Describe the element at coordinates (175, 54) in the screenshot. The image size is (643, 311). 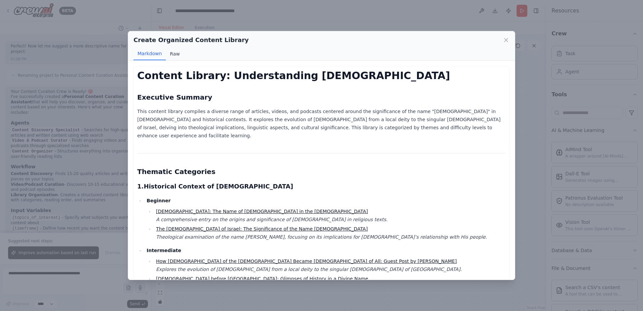
I see `button: Raw` at that location.